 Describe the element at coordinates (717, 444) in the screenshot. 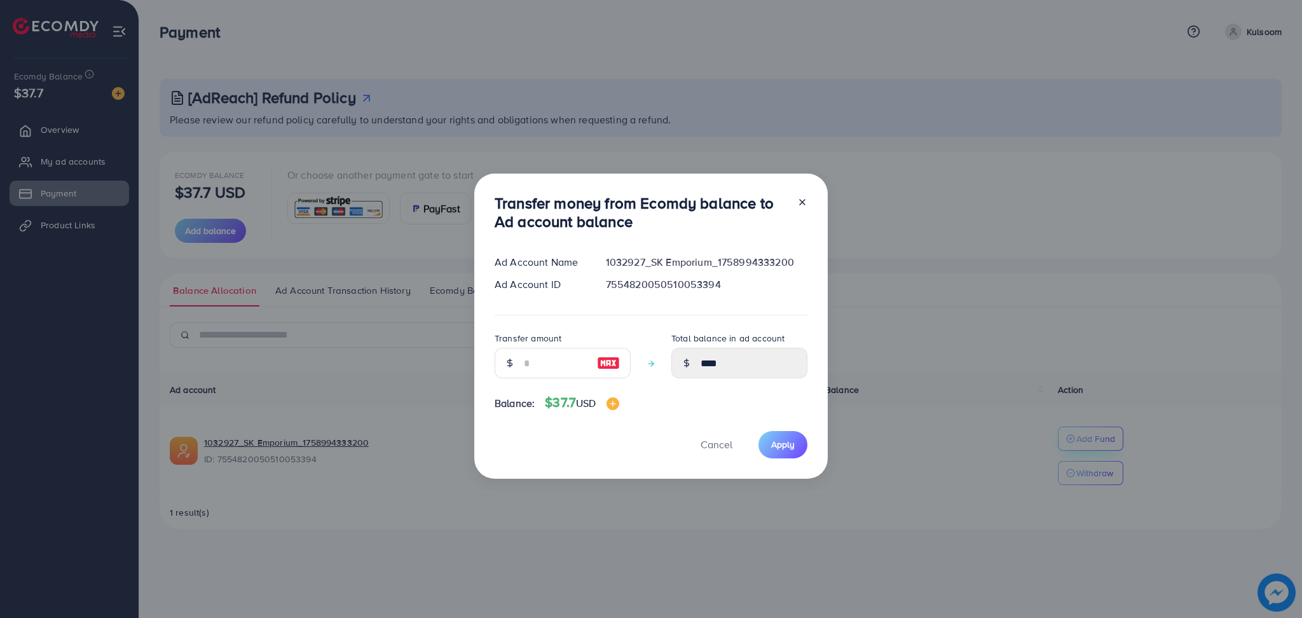

I see `button: Cancel` at that location.